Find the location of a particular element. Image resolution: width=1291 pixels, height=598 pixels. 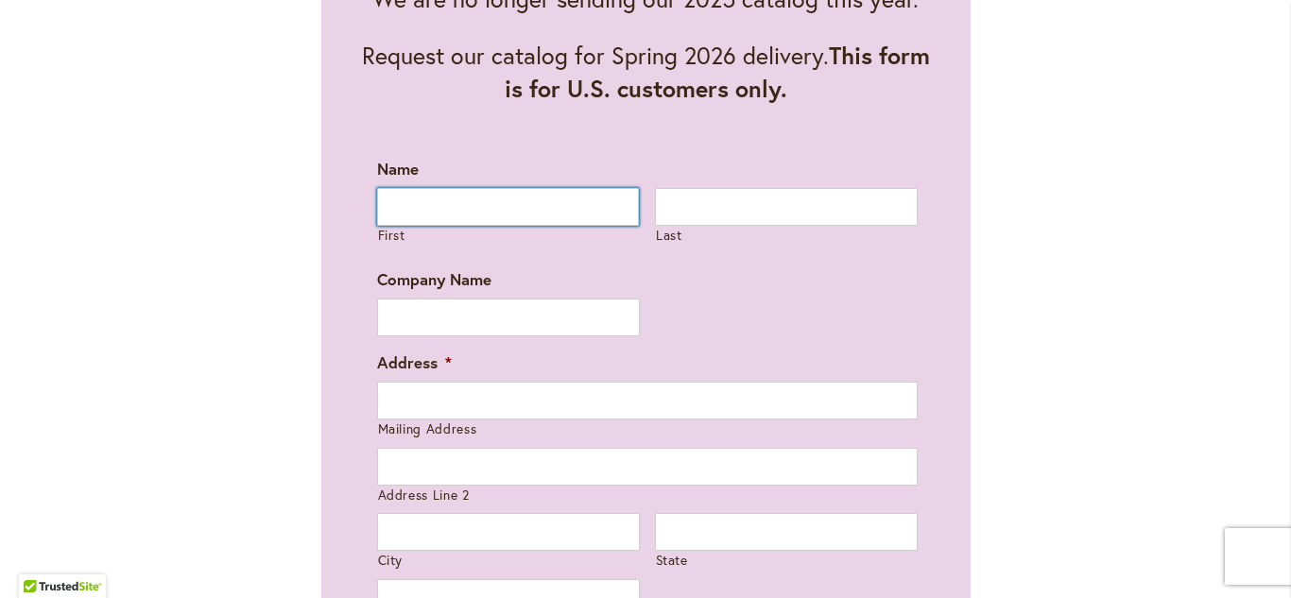

label: Name is located at coordinates (398, 169).